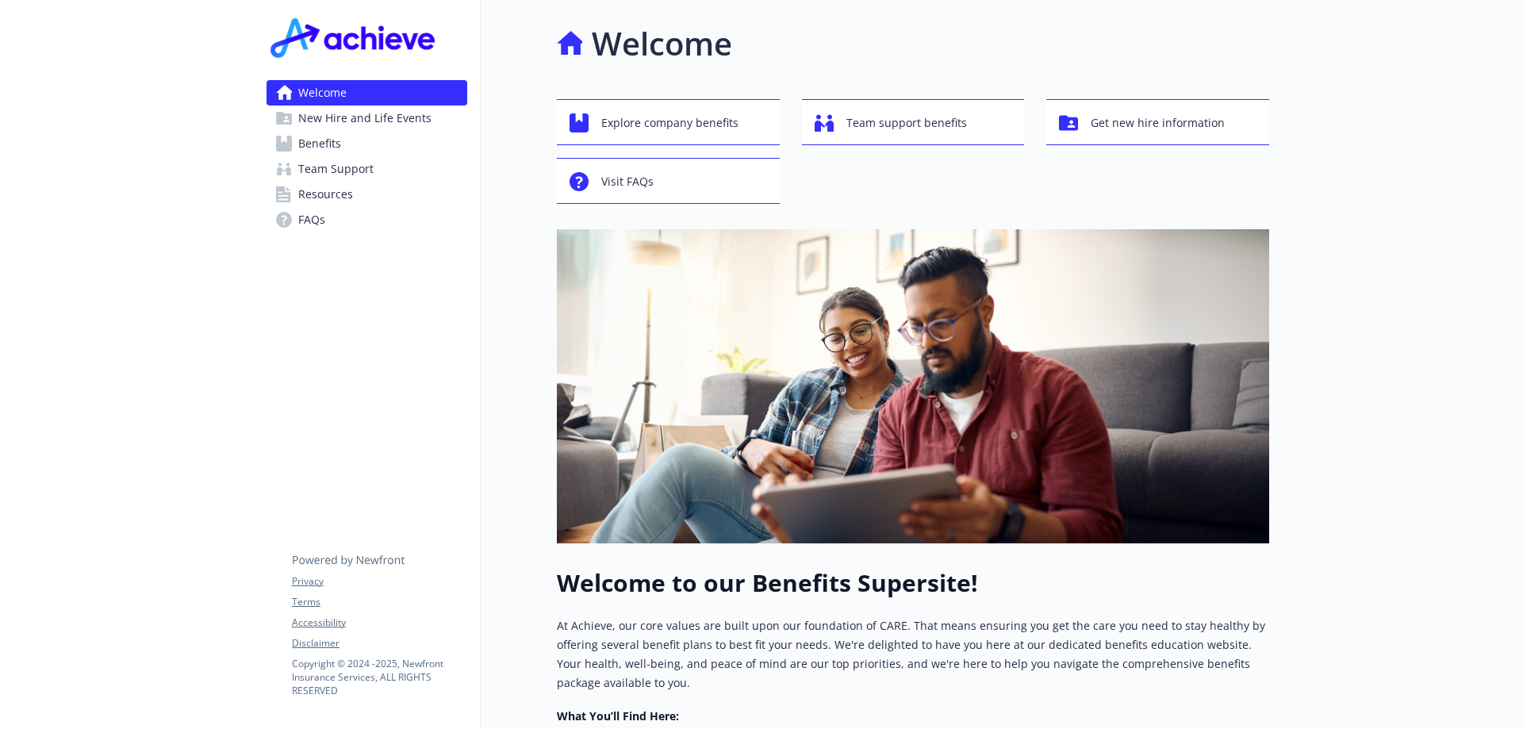 Image resolution: width=1523 pixels, height=729 pixels. Describe the element at coordinates (913, 654) in the screenshot. I see `p: At Achieve, our core values are built upon our foundation of CARE. That means ensuring you get th...` at that location.